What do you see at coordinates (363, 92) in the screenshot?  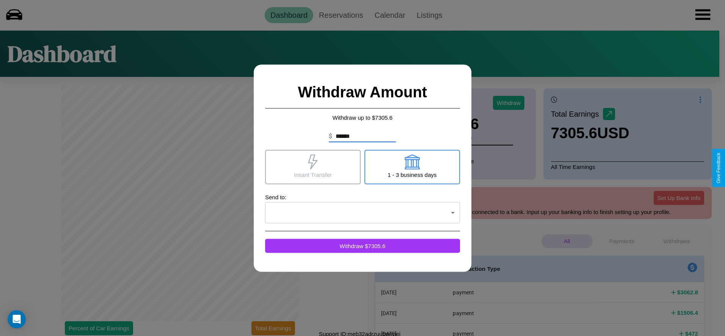 I see `h2: Withdraw Amount` at bounding box center [363, 92].